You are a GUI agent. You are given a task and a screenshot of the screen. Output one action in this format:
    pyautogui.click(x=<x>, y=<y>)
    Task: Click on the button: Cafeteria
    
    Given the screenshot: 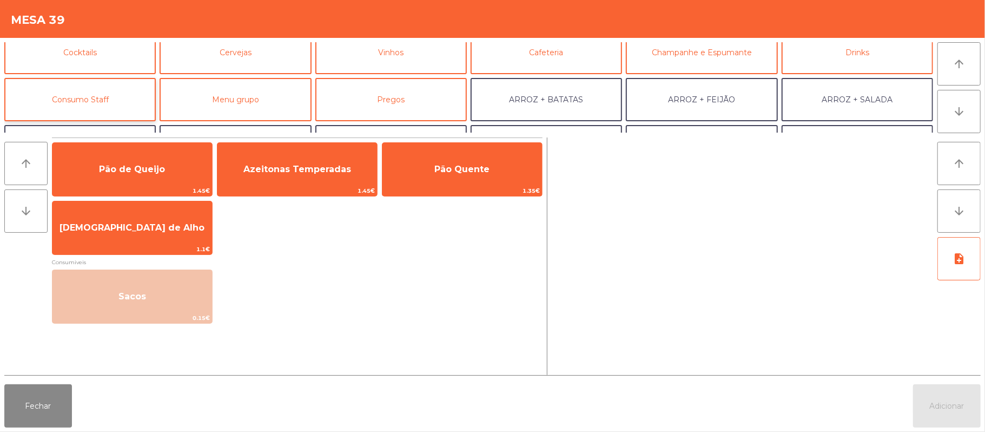 What is the action you would take?
    pyautogui.click(x=546, y=52)
    